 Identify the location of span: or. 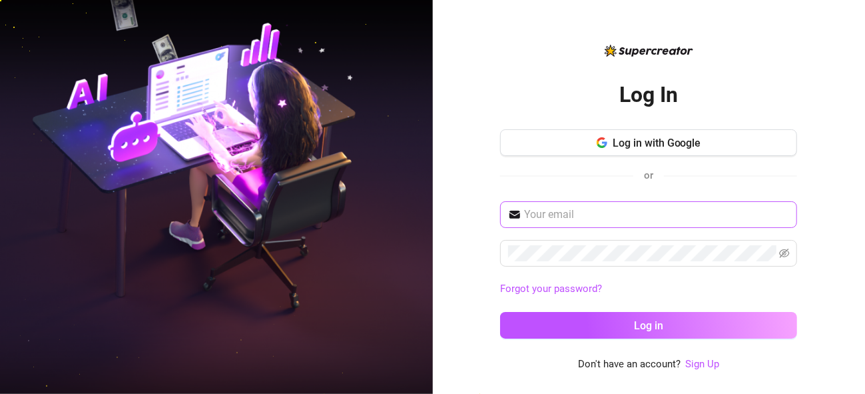
(649, 175).